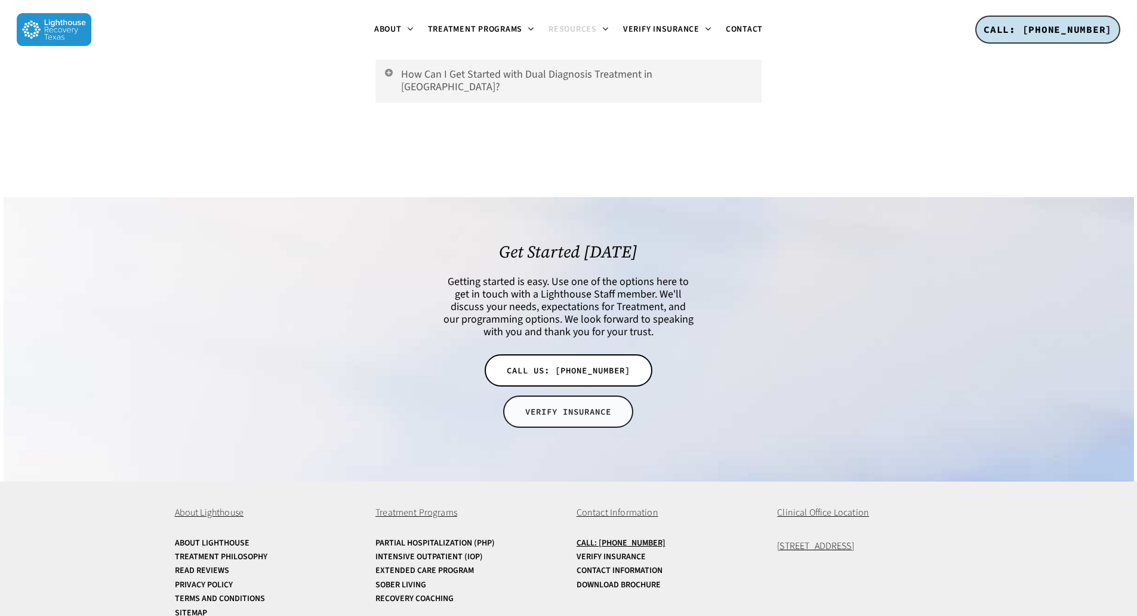 Image resolution: width=1137 pixels, height=616 pixels. I want to click on a: Read Reviews, so click(268, 570).